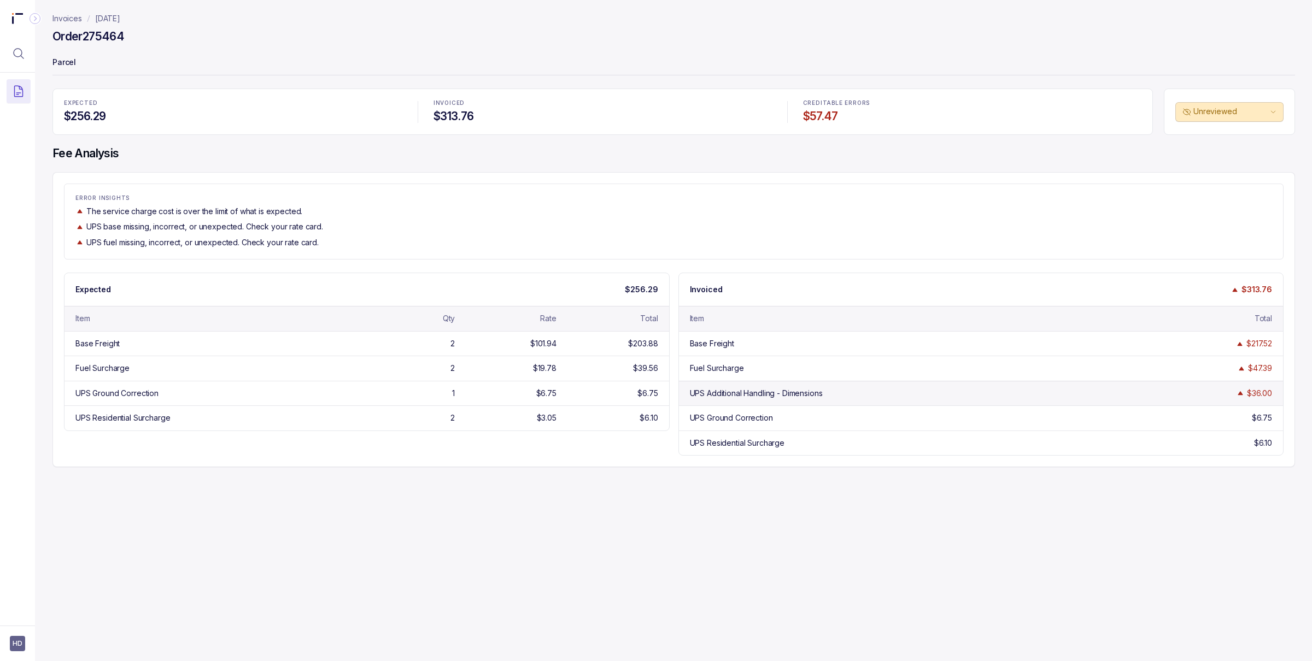 This screenshot has width=1312, height=661. I want to click on h4: Order 275464, so click(88, 37).